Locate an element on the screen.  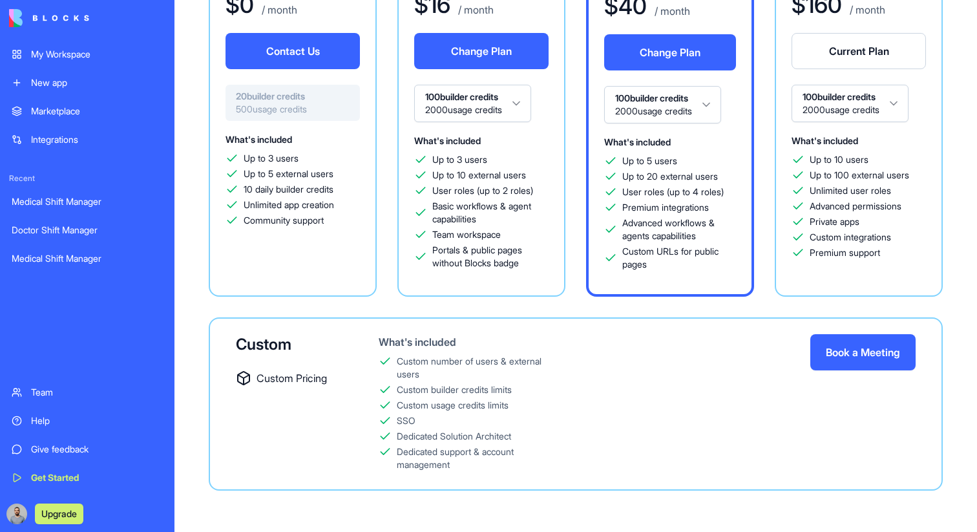
span: Community support is located at coordinates (284, 220).